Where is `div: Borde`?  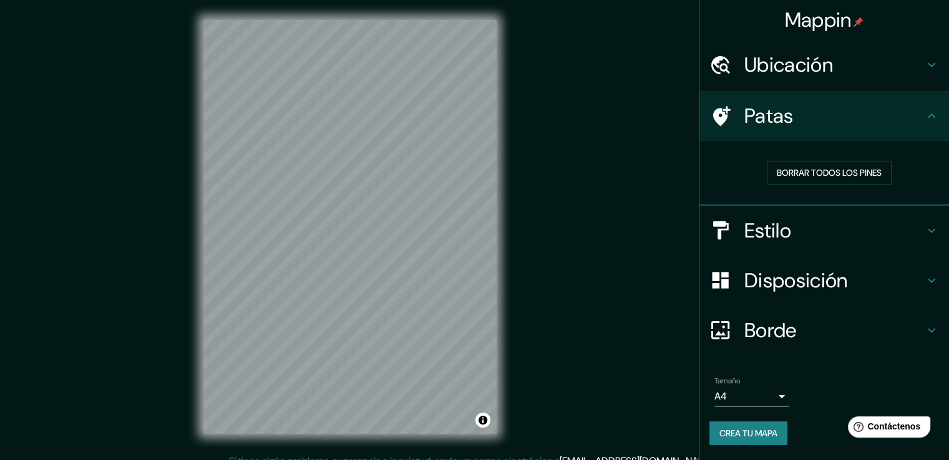
div: Borde is located at coordinates (824, 331).